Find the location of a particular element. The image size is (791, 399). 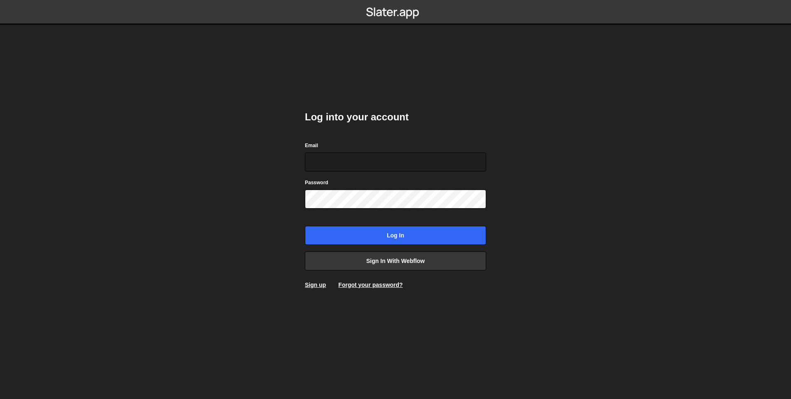

label: Email is located at coordinates (311, 145).